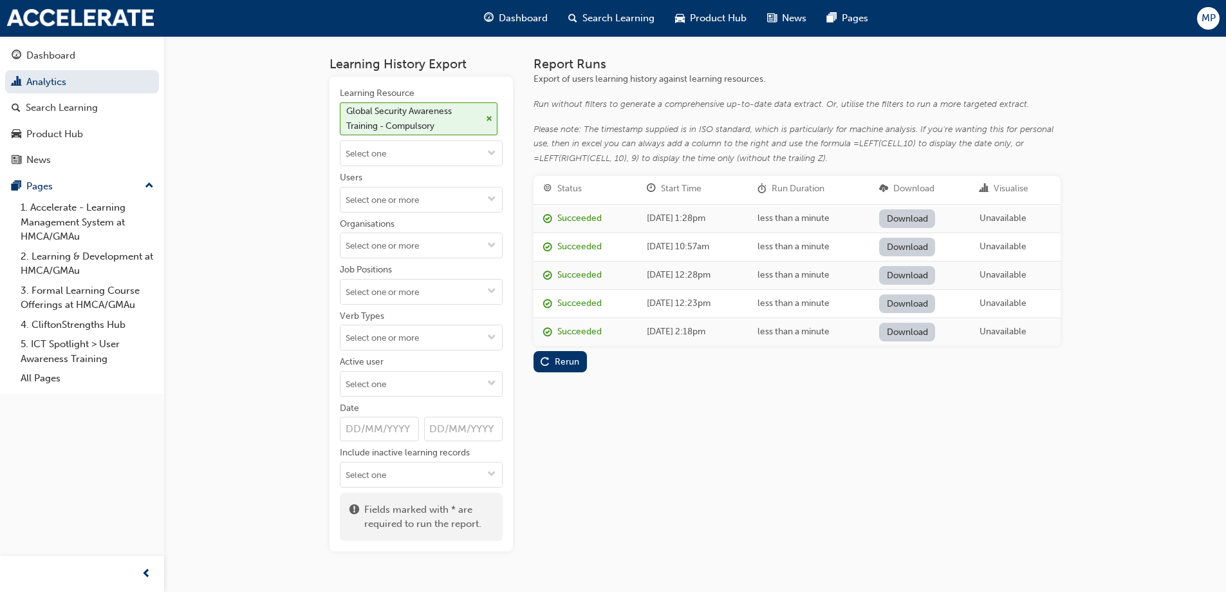 Image resolution: width=1226 pixels, height=592 pixels. I want to click on a: car-iconProduct Hub, so click(711, 18).